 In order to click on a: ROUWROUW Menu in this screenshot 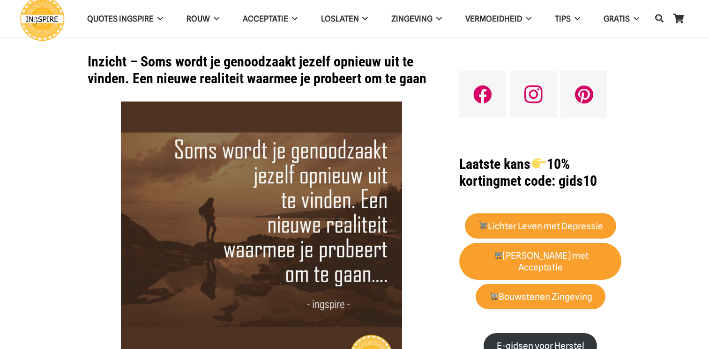, I will do `click(203, 19)`.